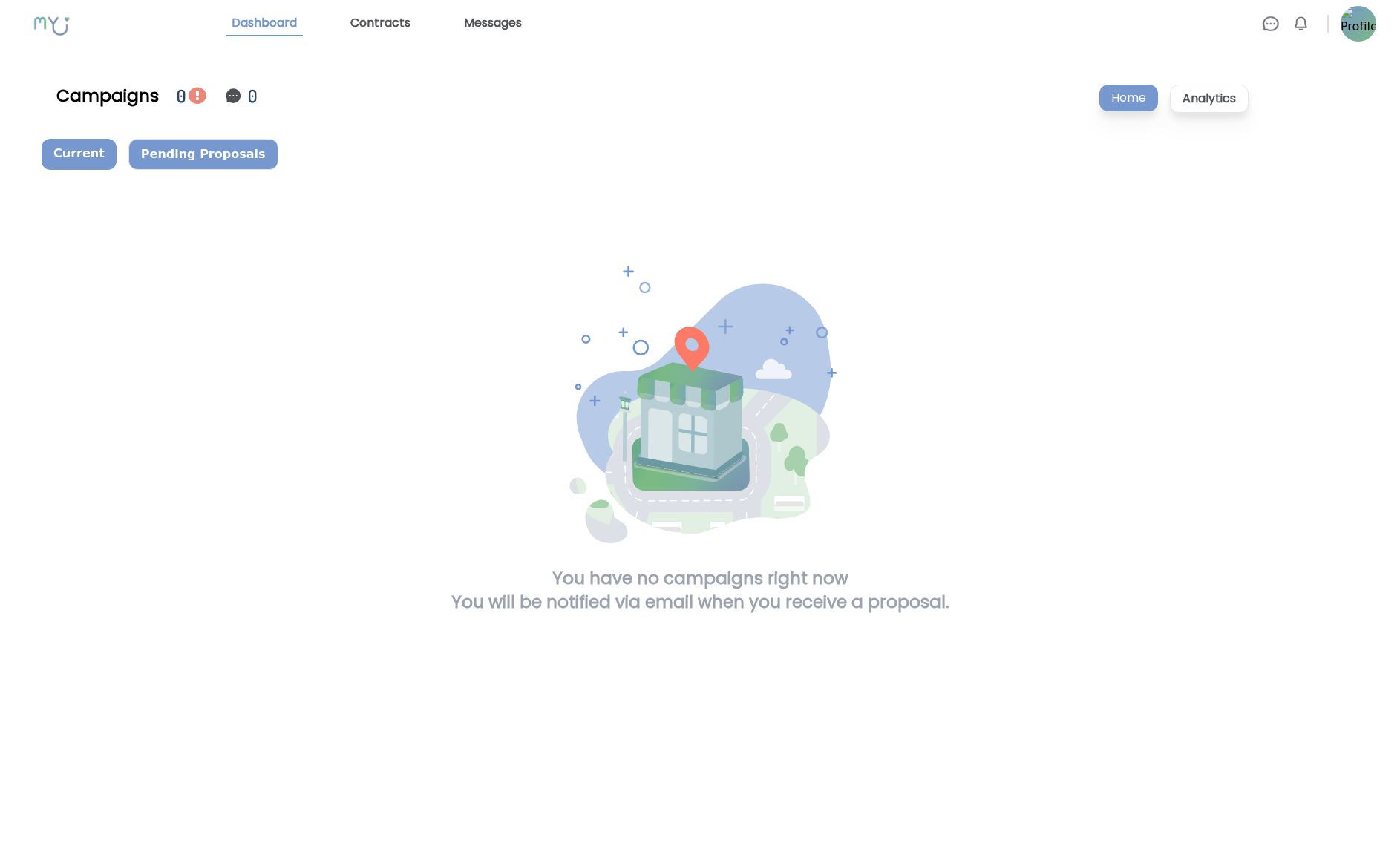 Image resolution: width=1400 pixels, height=849 pixels. I want to click on h1: You have no campaigns right now, so click(700, 578).